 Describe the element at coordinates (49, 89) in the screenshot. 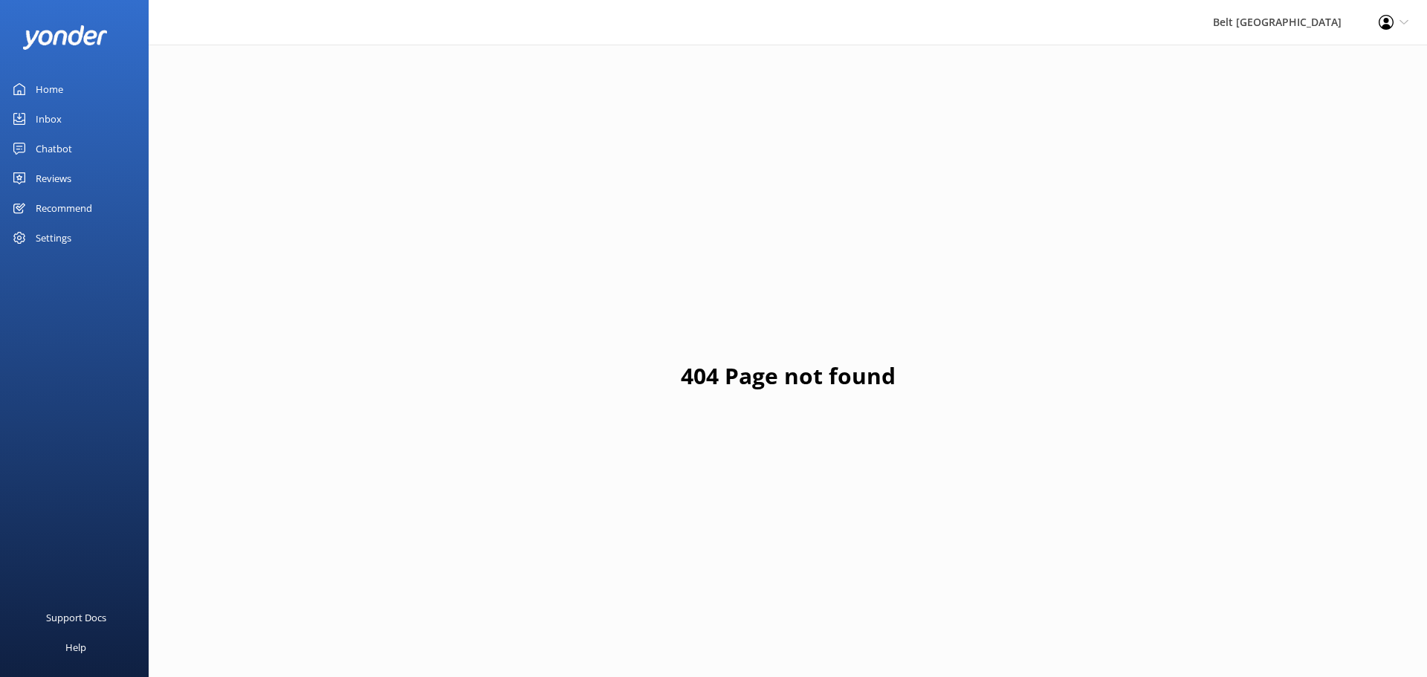

I see `div: Home` at that location.